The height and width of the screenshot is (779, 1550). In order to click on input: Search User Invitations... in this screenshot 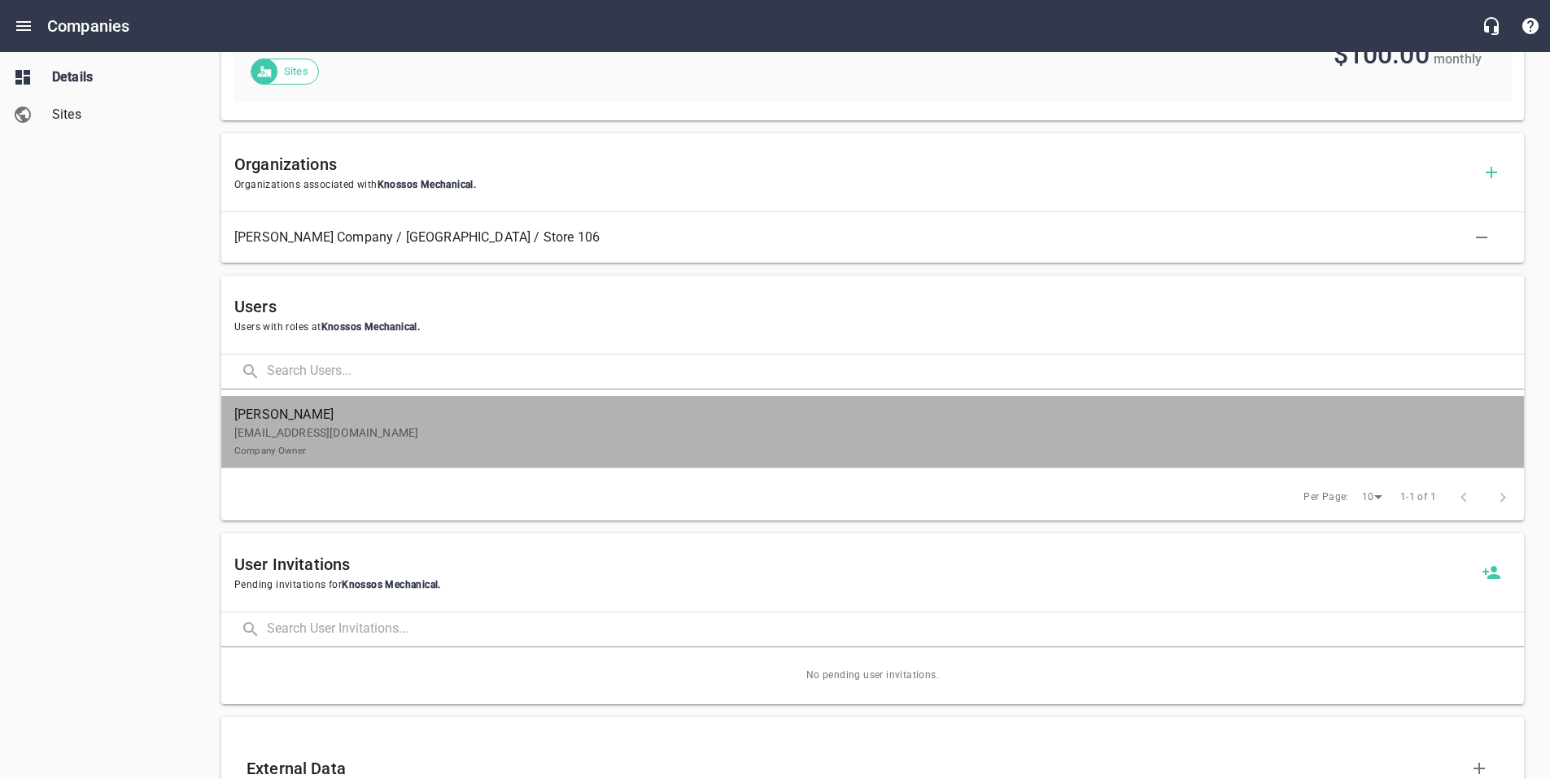, I will do `click(895, 630)`.